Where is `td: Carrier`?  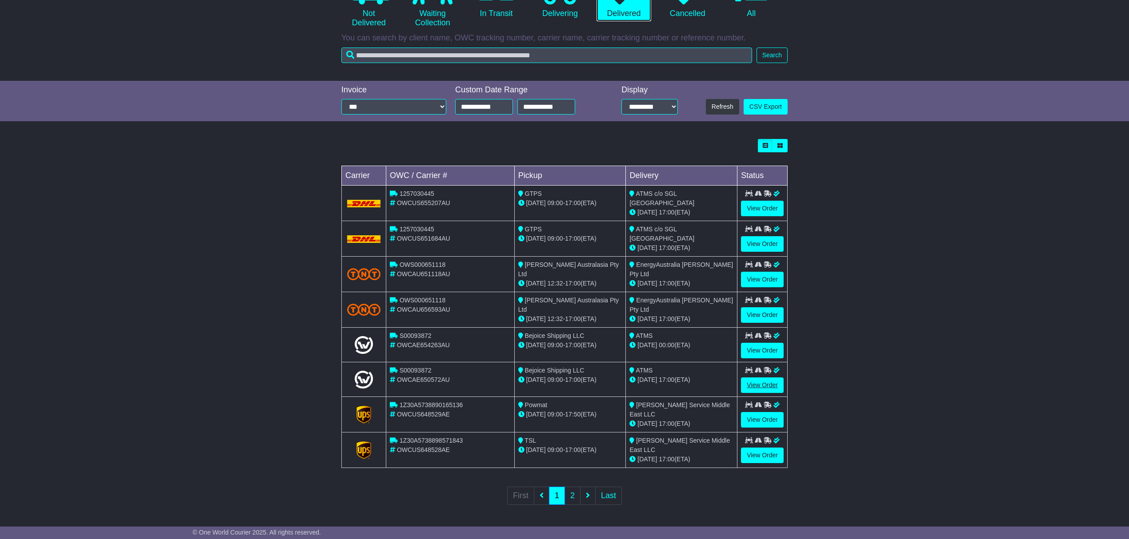
td: Carrier is located at coordinates (364, 176).